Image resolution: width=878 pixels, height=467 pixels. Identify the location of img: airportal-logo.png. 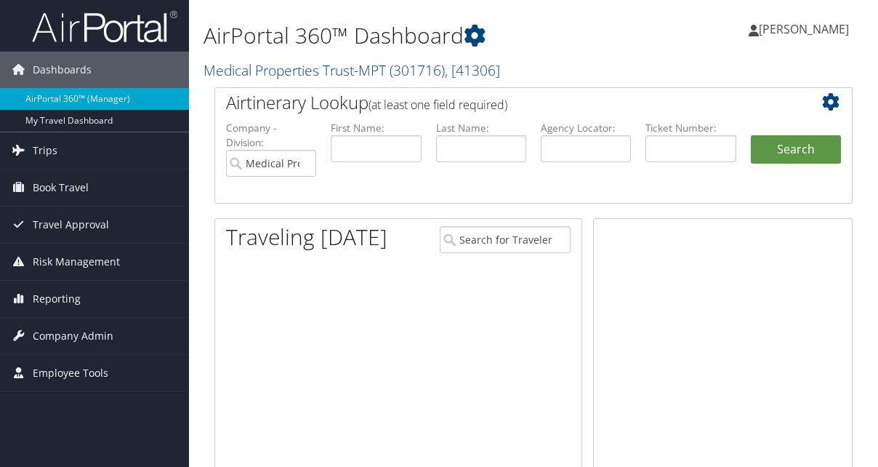
(105, 26).